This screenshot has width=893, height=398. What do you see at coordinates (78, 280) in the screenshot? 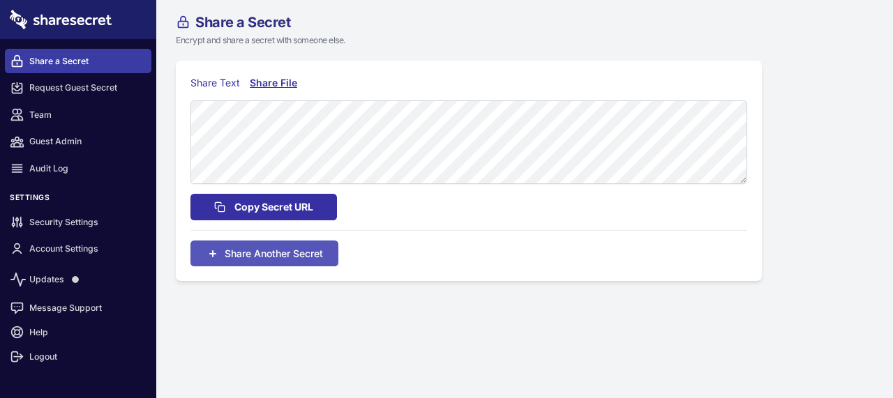
I see `a: Updates` at bounding box center [78, 280].